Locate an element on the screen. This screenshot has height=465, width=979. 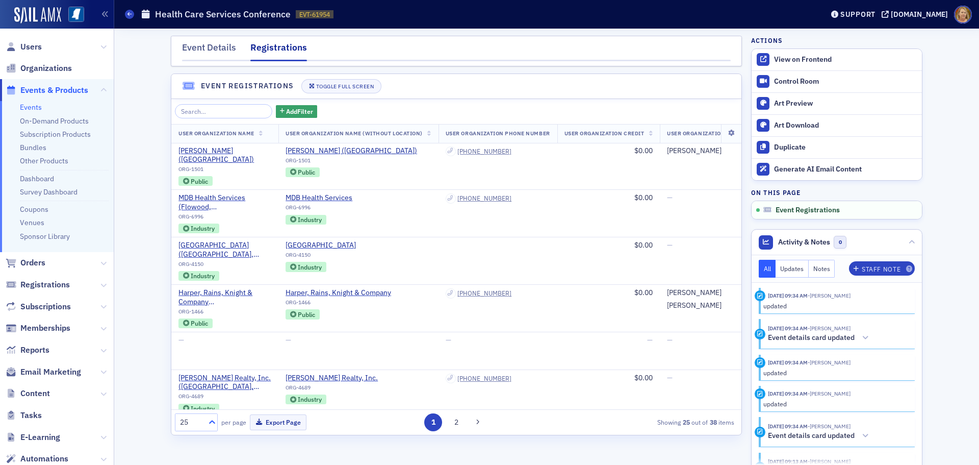
div: ORG-6996 is located at coordinates (332, 209).